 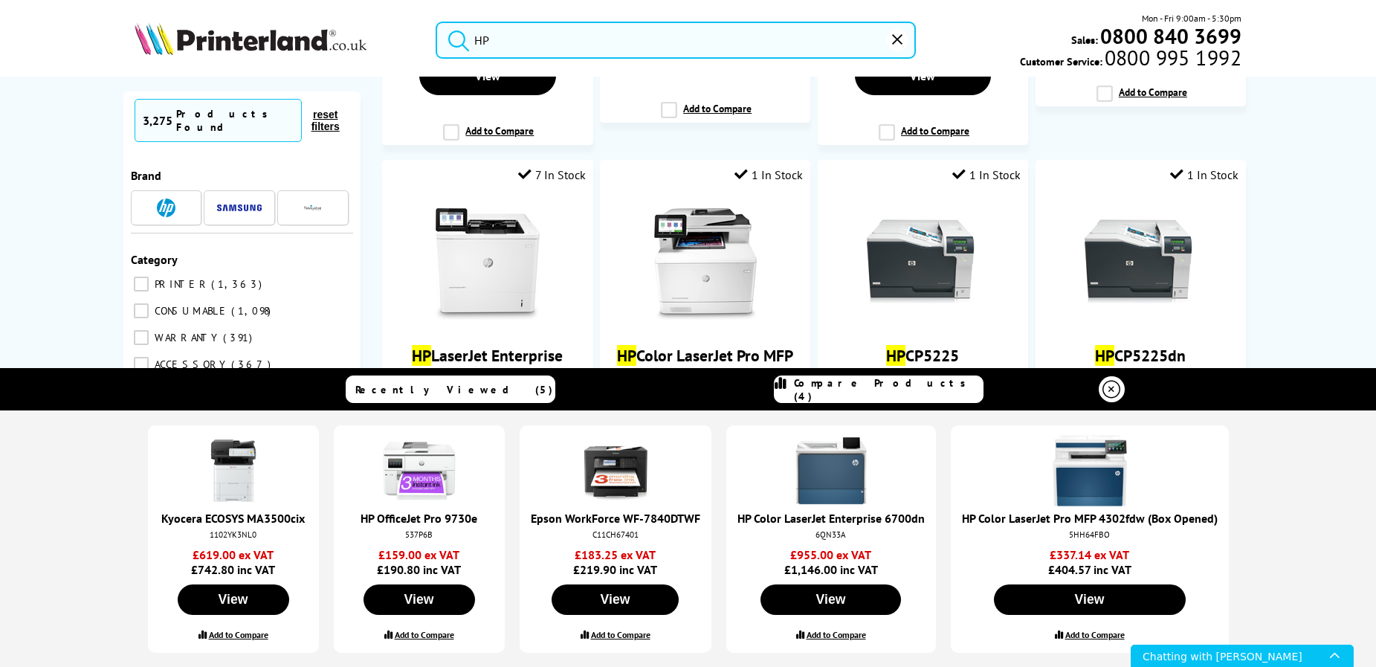 What do you see at coordinates (276, 40) in the screenshot?
I see `a: Printerland Logo` at bounding box center [276, 40].